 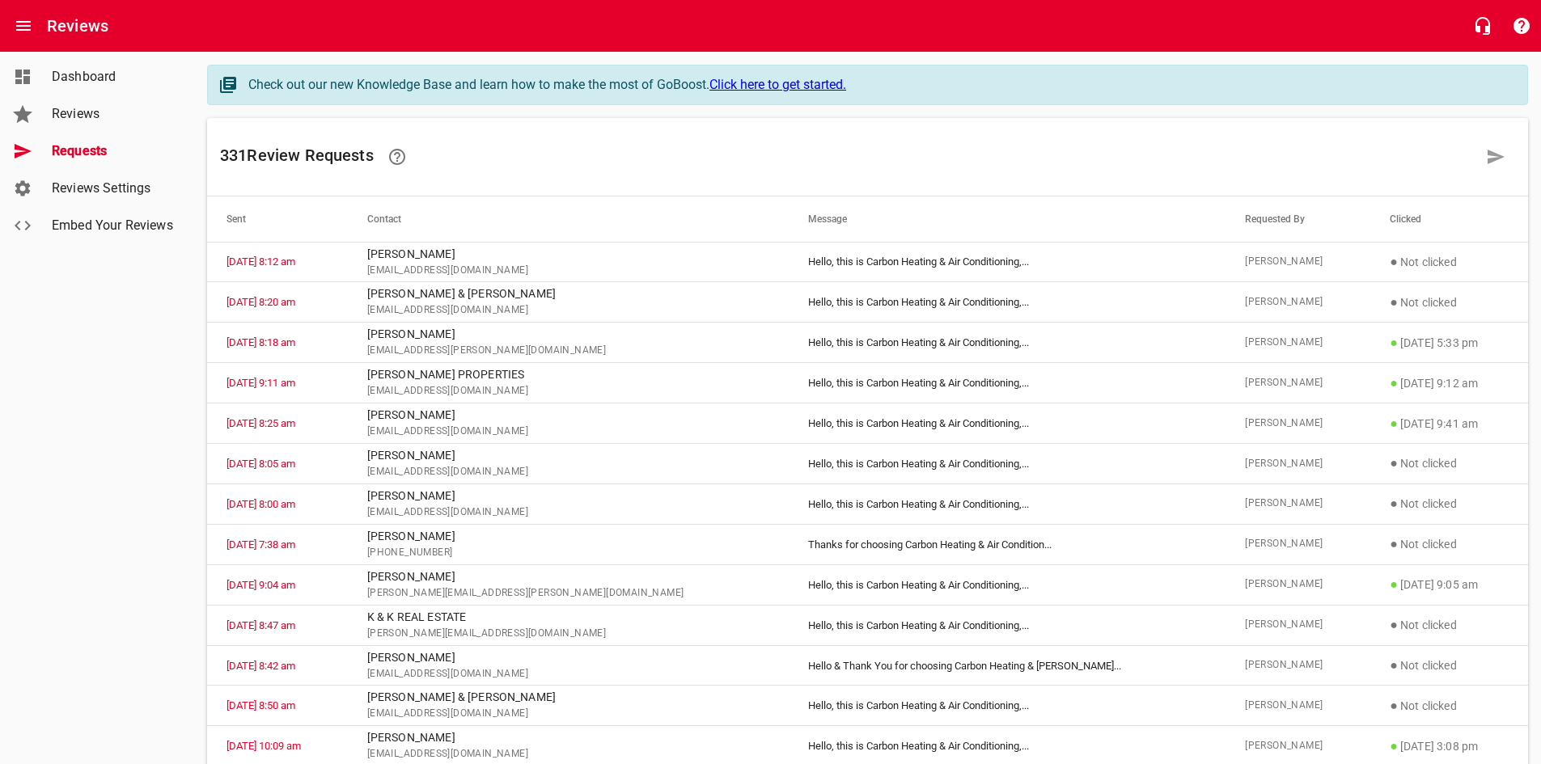 What do you see at coordinates (848, 157) in the screenshot?
I see `h6: 331 Review Request s` at bounding box center [848, 157].